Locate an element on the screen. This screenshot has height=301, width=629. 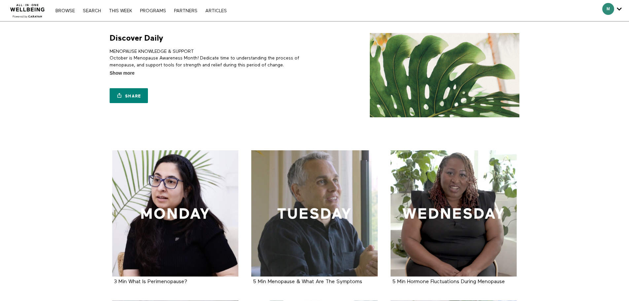
h1: Discover Daily is located at coordinates (136, 38).